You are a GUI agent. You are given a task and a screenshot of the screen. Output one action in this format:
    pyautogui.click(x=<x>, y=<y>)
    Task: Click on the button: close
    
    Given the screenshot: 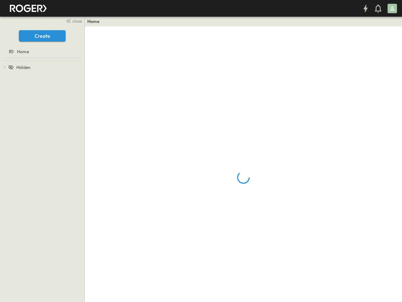 What is the action you would take?
    pyautogui.click(x=73, y=21)
    